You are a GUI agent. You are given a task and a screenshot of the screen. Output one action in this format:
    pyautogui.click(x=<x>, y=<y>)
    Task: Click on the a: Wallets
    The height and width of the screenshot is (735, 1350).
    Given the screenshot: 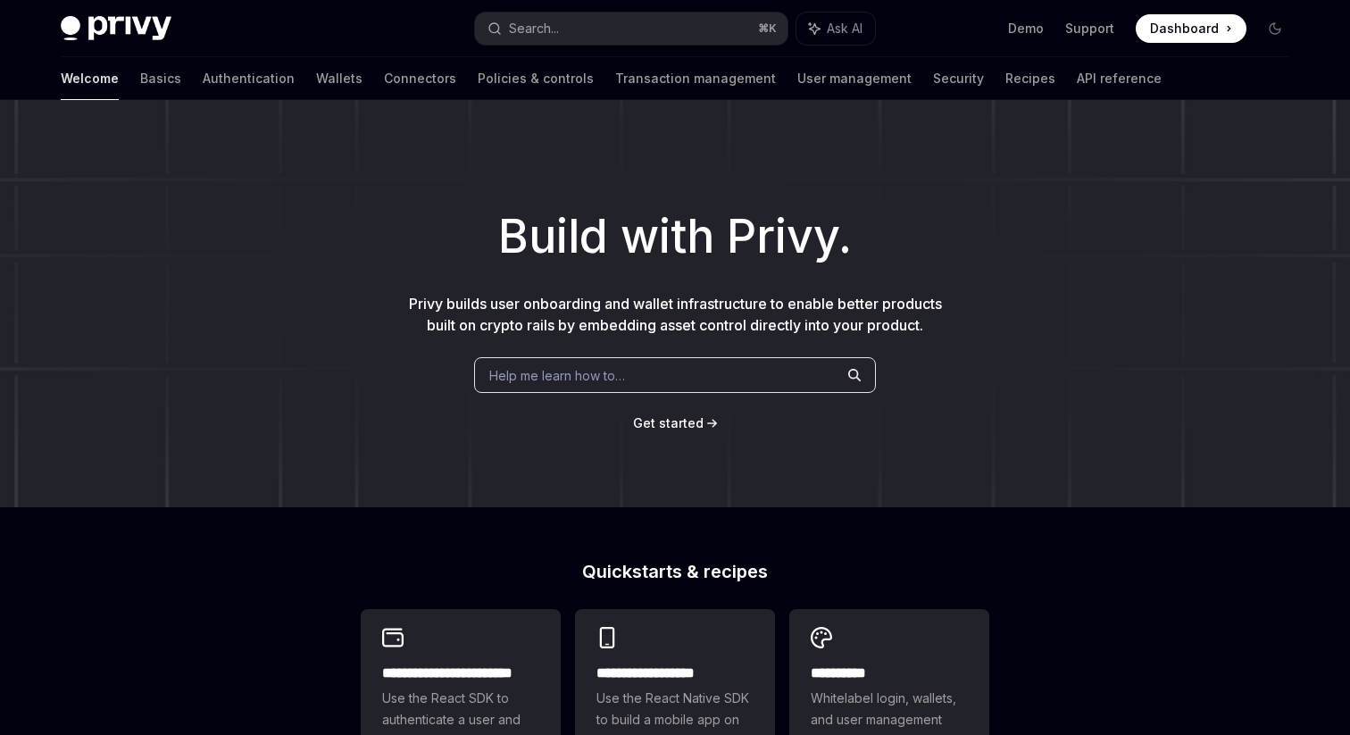 What is the action you would take?
    pyautogui.click(x=339, y=79)
    